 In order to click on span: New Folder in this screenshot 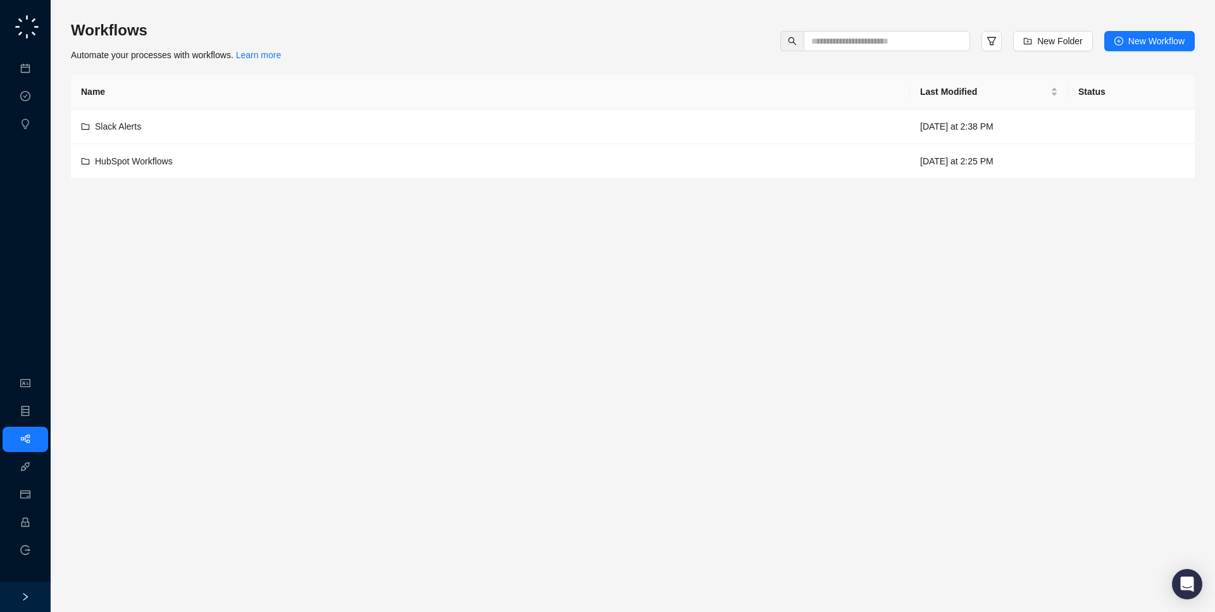, I will do `click(1060, 41)`.